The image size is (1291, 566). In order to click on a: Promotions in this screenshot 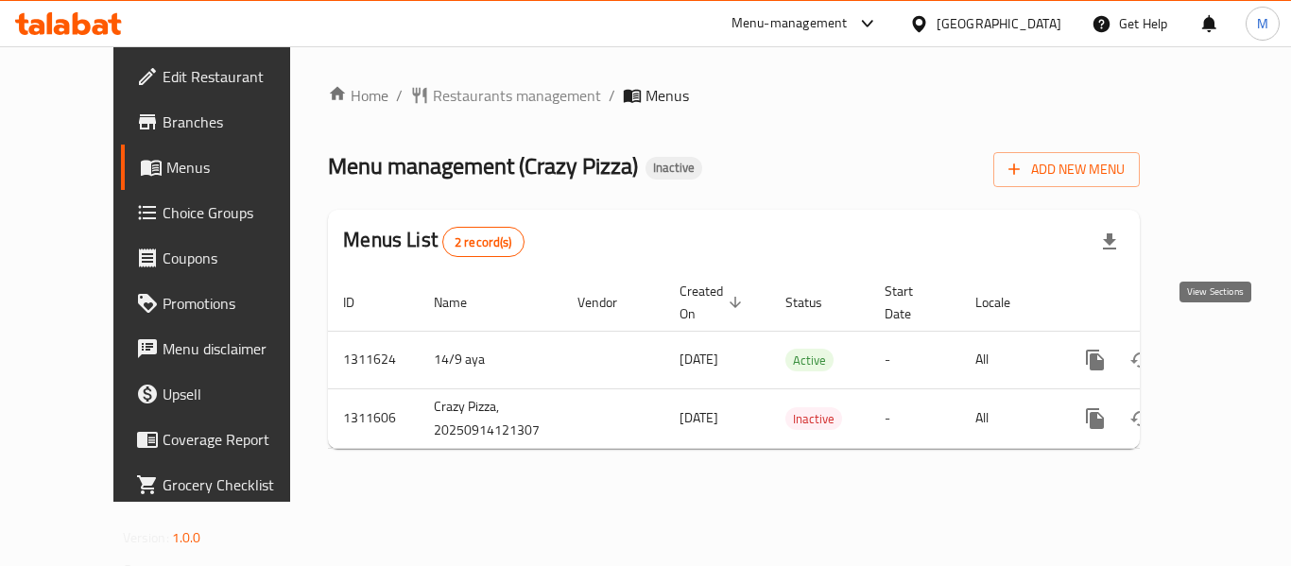, I will do `click(225, 303)`.